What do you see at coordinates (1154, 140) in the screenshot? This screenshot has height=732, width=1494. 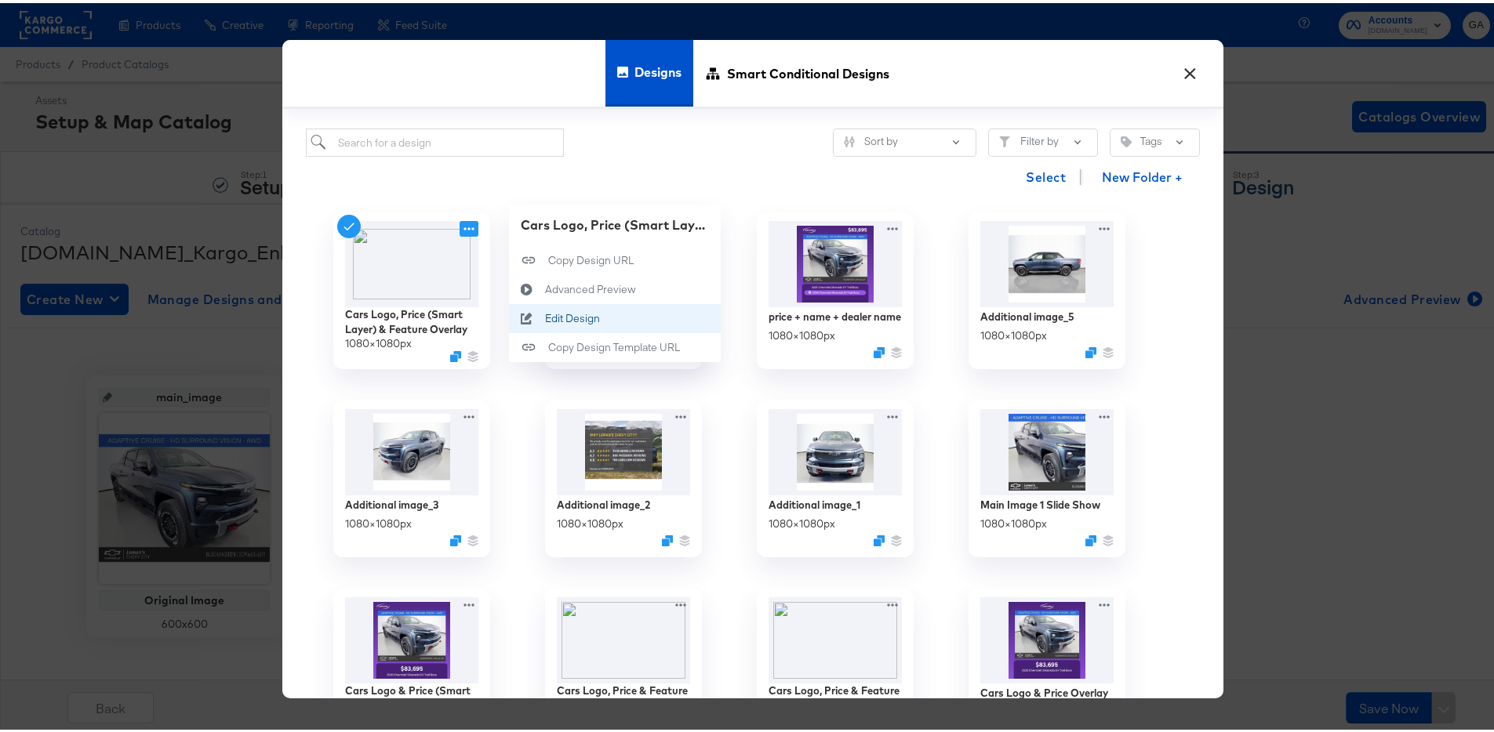 I see `button: TagTags` at bounding box center [1154, 140].